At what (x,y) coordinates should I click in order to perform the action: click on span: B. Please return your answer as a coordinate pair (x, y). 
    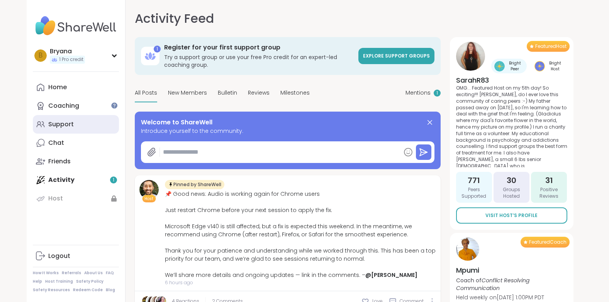
    Looking at the image, I should click on (41, 56).